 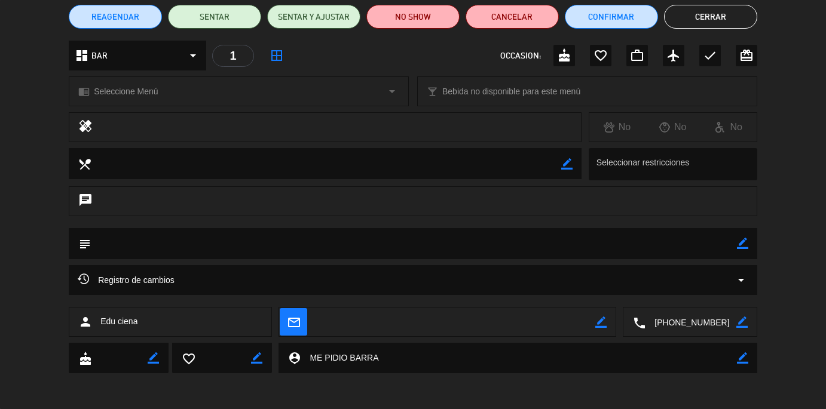 I want to click on button: REAGENDAR, so click(x=115, y=17).